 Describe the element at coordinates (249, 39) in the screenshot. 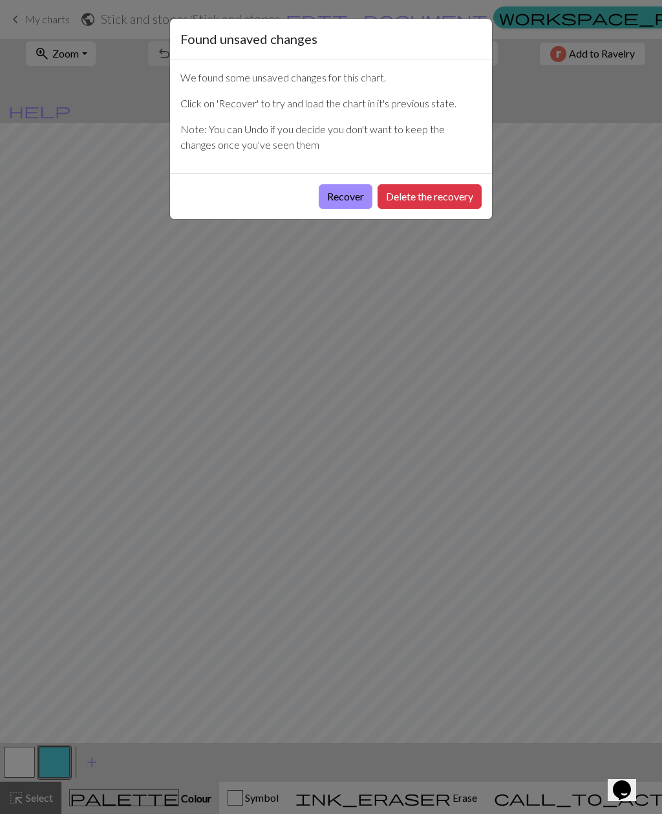

I see `h5: Found unsaved changes` at that location.